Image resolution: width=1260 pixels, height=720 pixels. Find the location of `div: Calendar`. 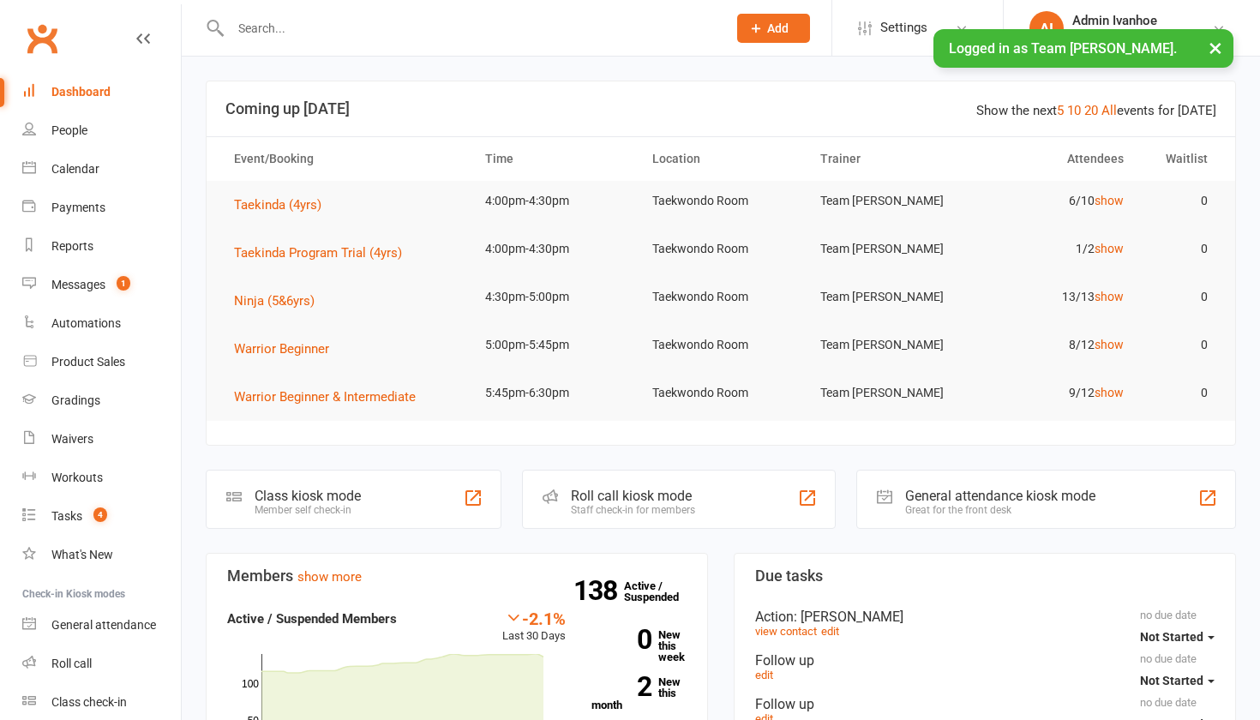

div: Calendar is located at coordinates (75, 169).